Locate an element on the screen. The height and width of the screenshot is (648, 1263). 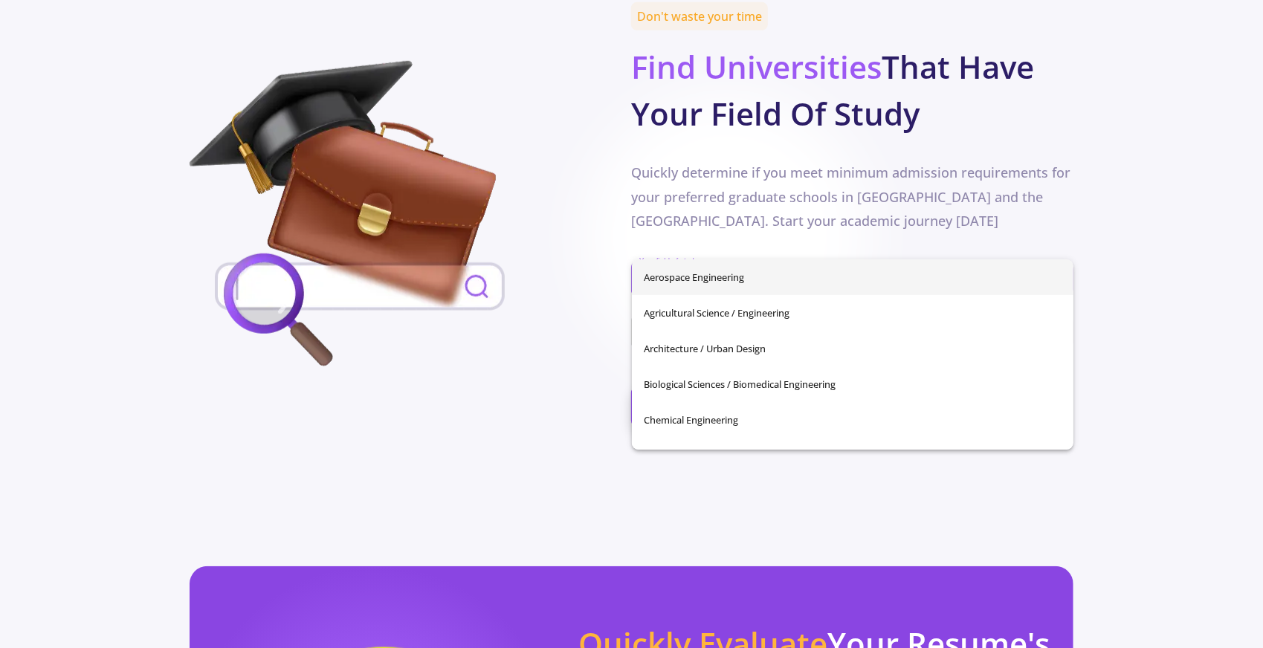
span: Architecture / Urban Design is located at coordinates (853, 349).